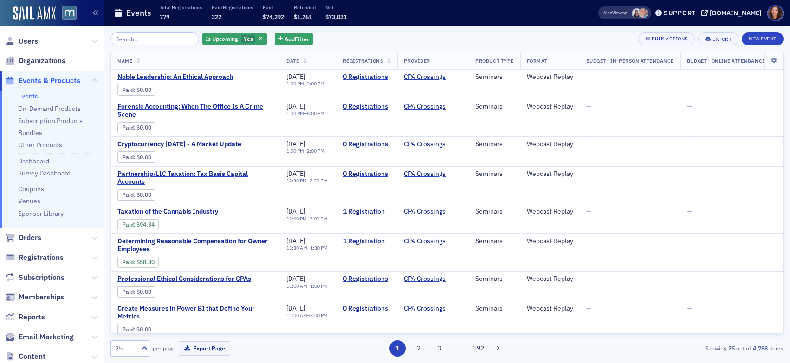 The width and height of the screenshot is (790, 363). I want to click on span: $73,031, so click(336, 17).